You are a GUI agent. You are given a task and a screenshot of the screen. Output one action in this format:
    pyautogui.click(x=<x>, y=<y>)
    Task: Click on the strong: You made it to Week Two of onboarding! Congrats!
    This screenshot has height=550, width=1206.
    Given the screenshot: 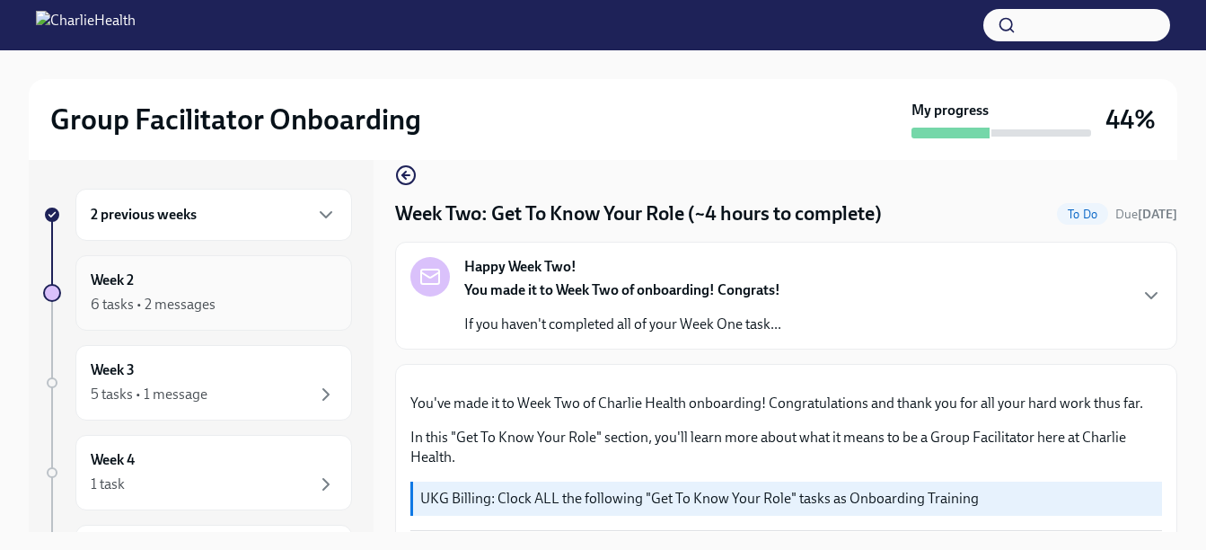 What is the action you would take?
    pyautogui.click(x=622, y=289)
    